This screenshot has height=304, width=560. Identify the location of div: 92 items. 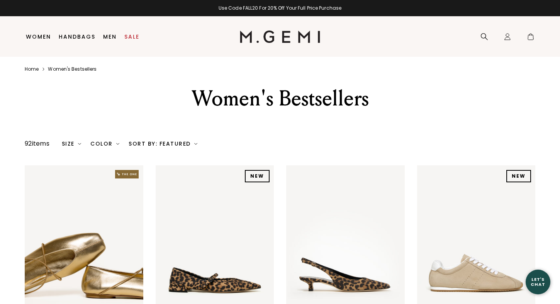
(37, 144).